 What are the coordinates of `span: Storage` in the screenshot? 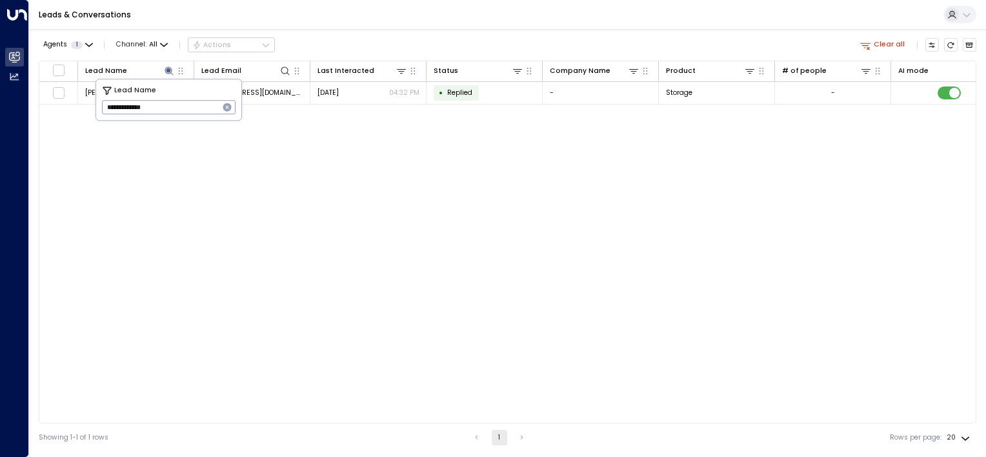 It's located at (679, 92).